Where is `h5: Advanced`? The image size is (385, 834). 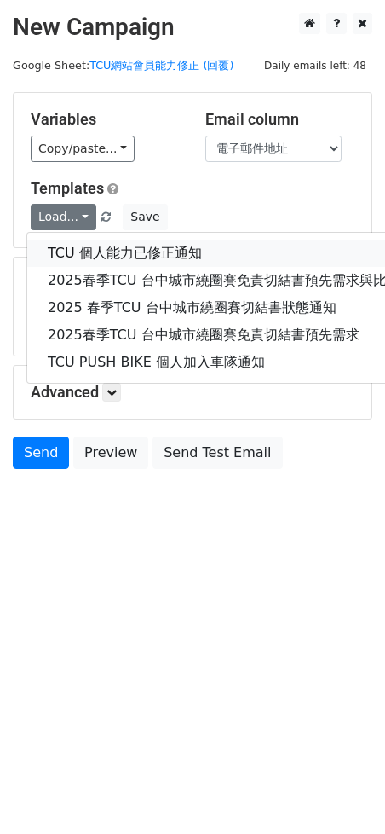
h5: Advanced is located at coordinates (193, 392).